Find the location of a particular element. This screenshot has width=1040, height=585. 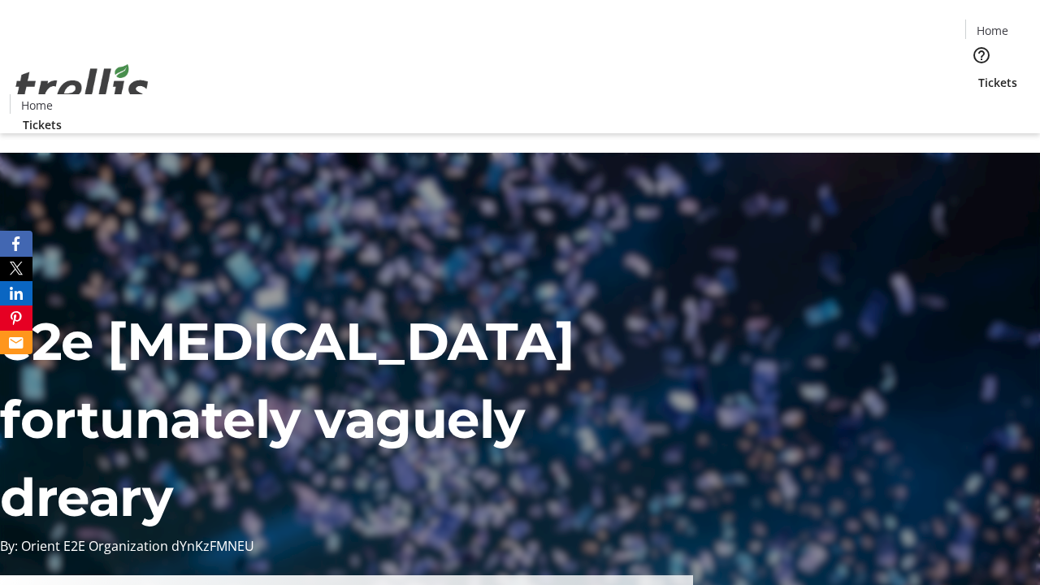

button: Help is located at coordinates (982, 55).